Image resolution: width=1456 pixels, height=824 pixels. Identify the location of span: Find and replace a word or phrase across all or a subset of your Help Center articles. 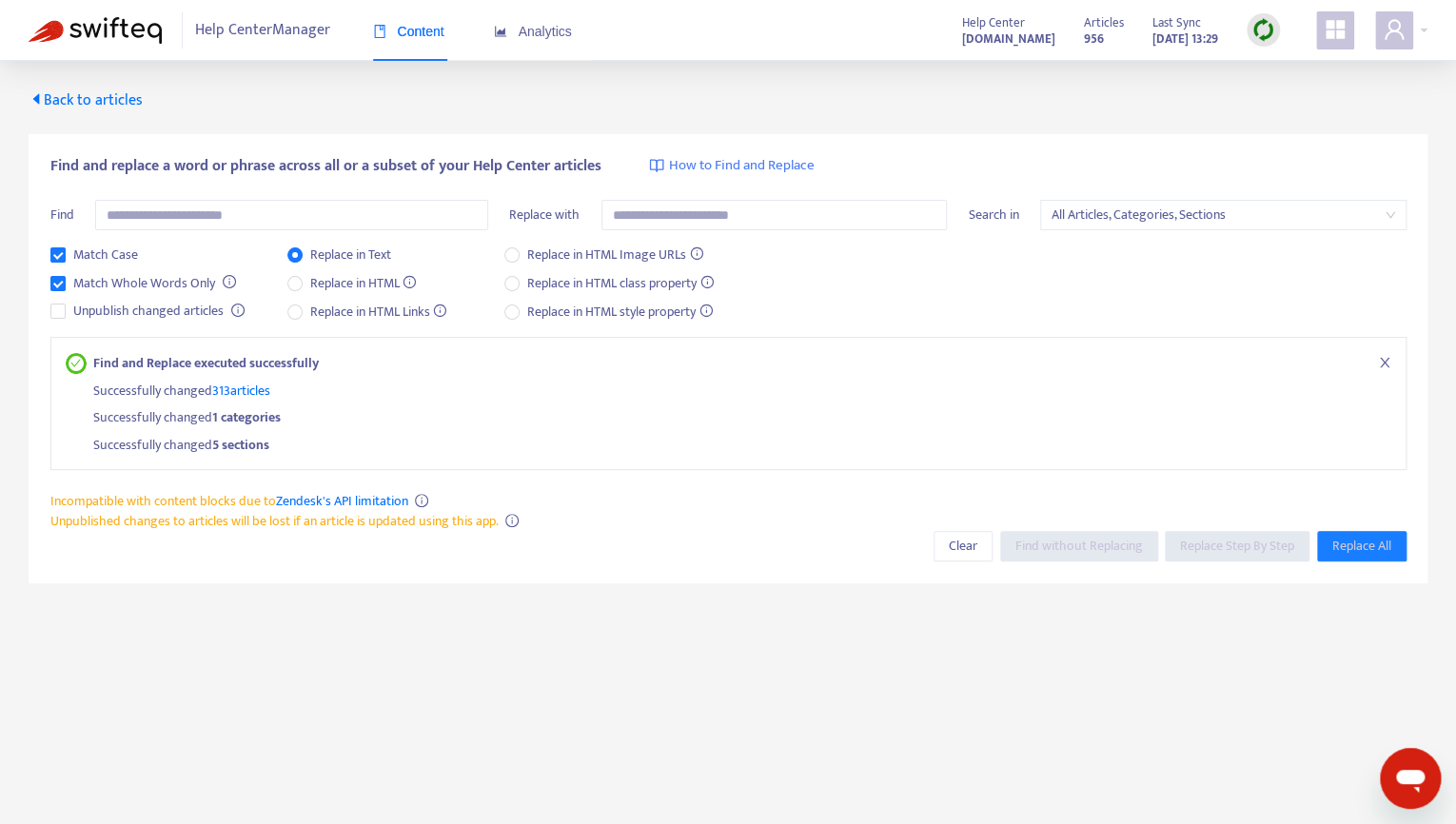
(325, 166).